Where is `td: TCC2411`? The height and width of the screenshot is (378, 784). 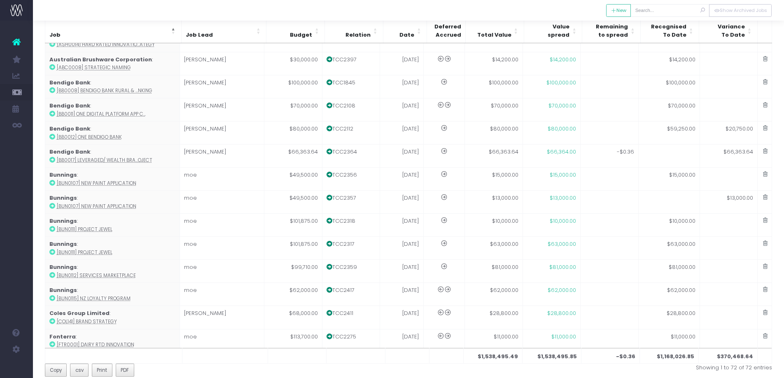
td: TCC2411 is located at coordinates (351, 318).